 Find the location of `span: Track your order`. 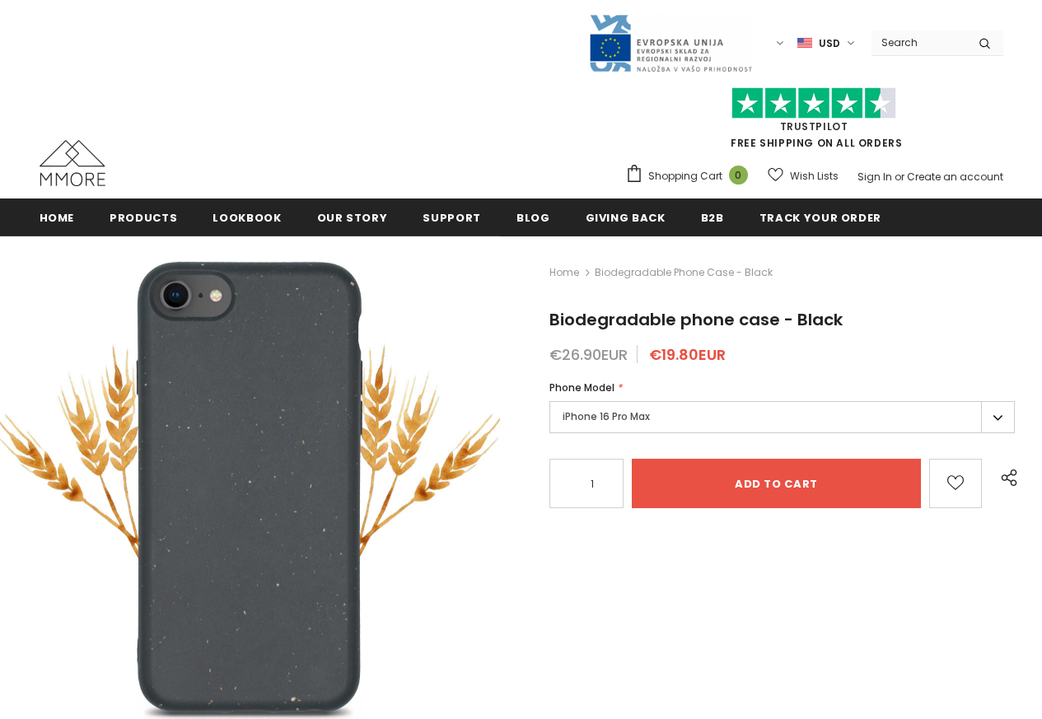

span: Track your order is located at coordinates (821, 218).